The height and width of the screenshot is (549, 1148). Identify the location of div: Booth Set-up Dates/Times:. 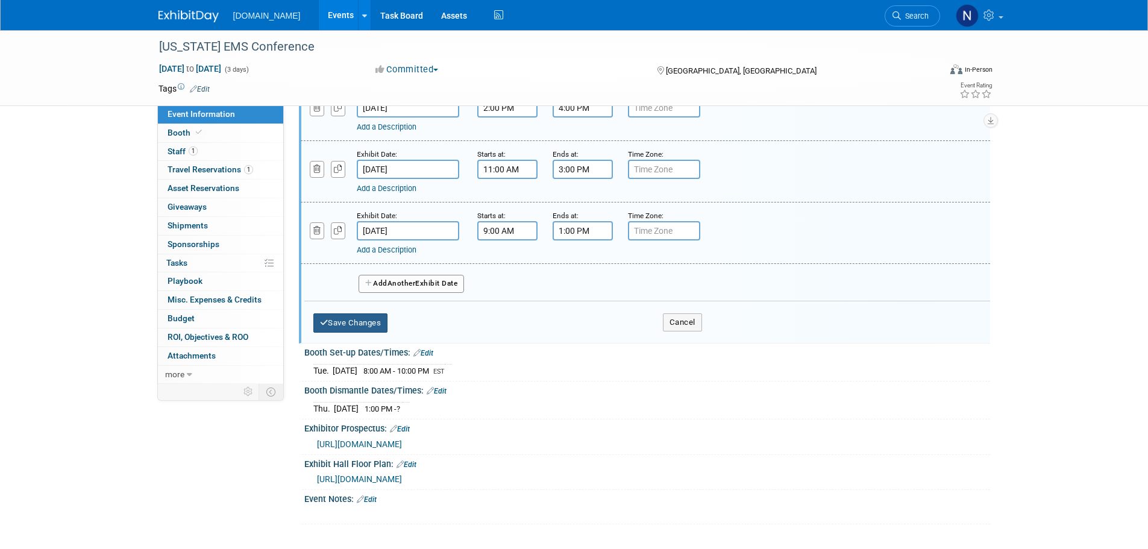
(647, 351).